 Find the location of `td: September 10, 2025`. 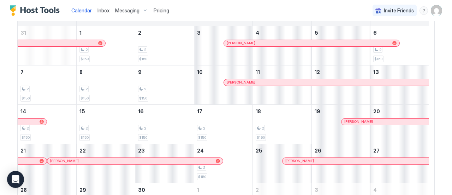

td: September 10, 2025 is located at coordinates (223, 84).